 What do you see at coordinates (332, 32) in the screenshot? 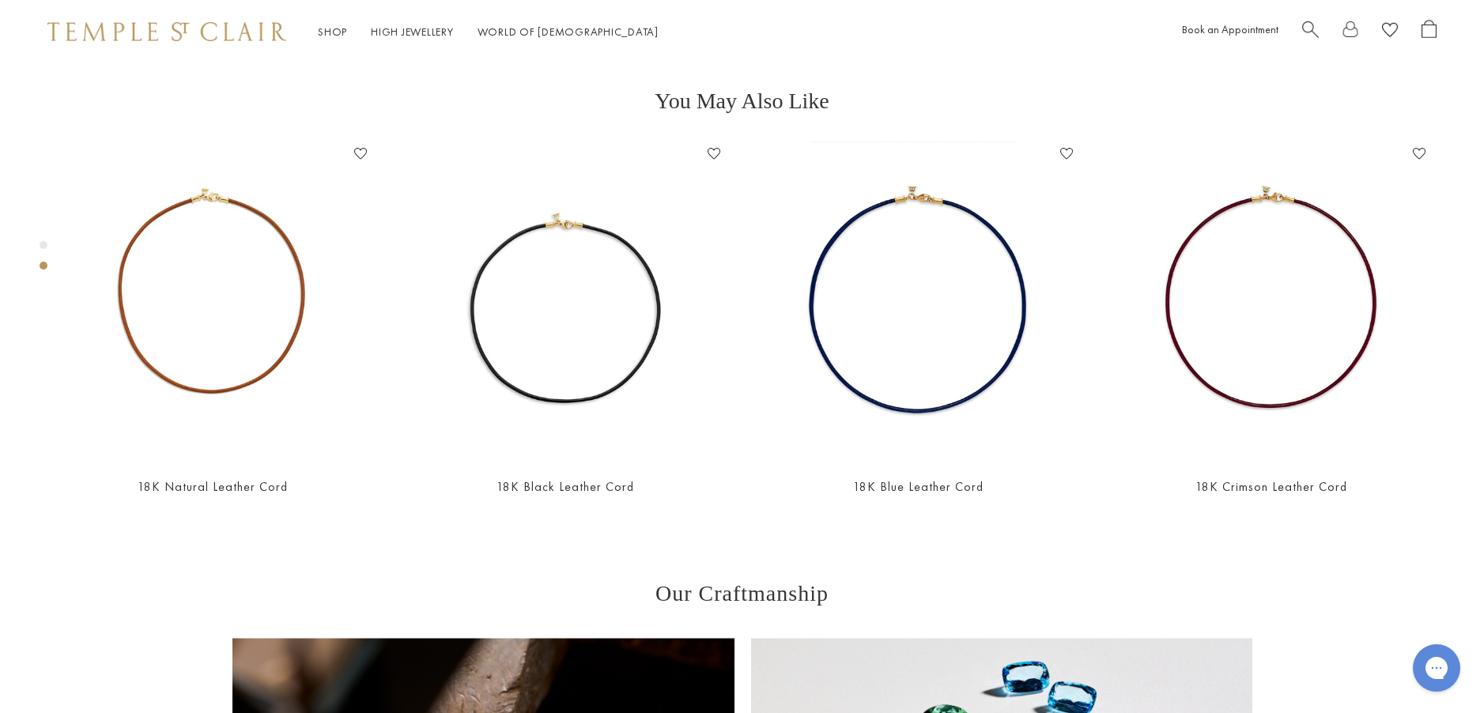
I see `a: ShopShop` at bounding box center [332, 32].